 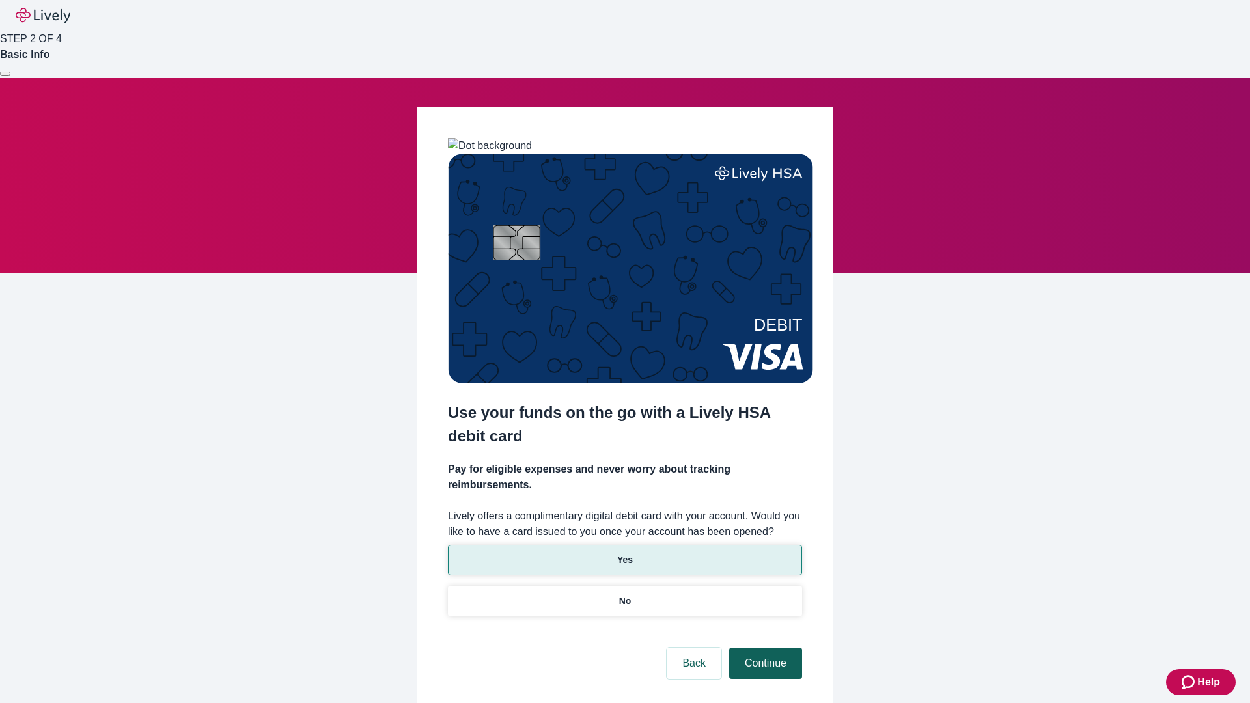 What do you see at coordinates (625, 425) in the screenshot?
I see `h2: Use your funds on the go with a Lively HSA debit card` at bounding box center [625, 425].